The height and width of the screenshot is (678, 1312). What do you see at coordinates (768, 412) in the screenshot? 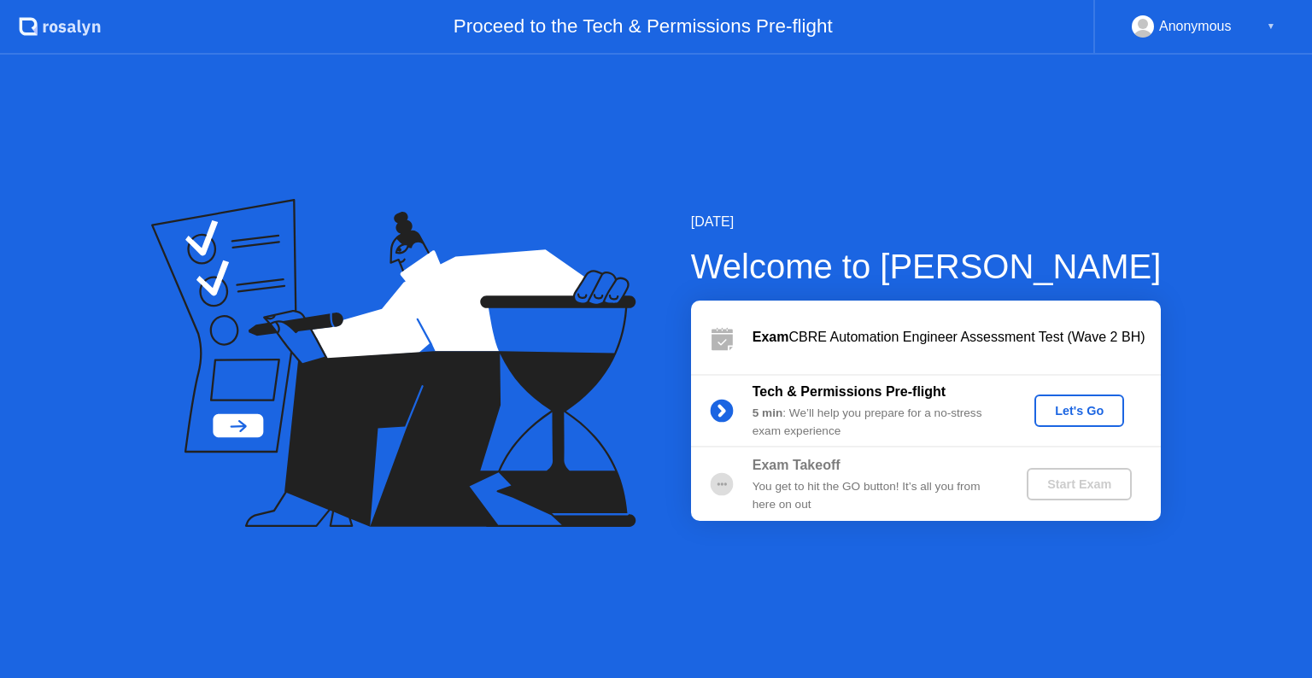
I see `b: 5 min` at bounding box center [768, 412].